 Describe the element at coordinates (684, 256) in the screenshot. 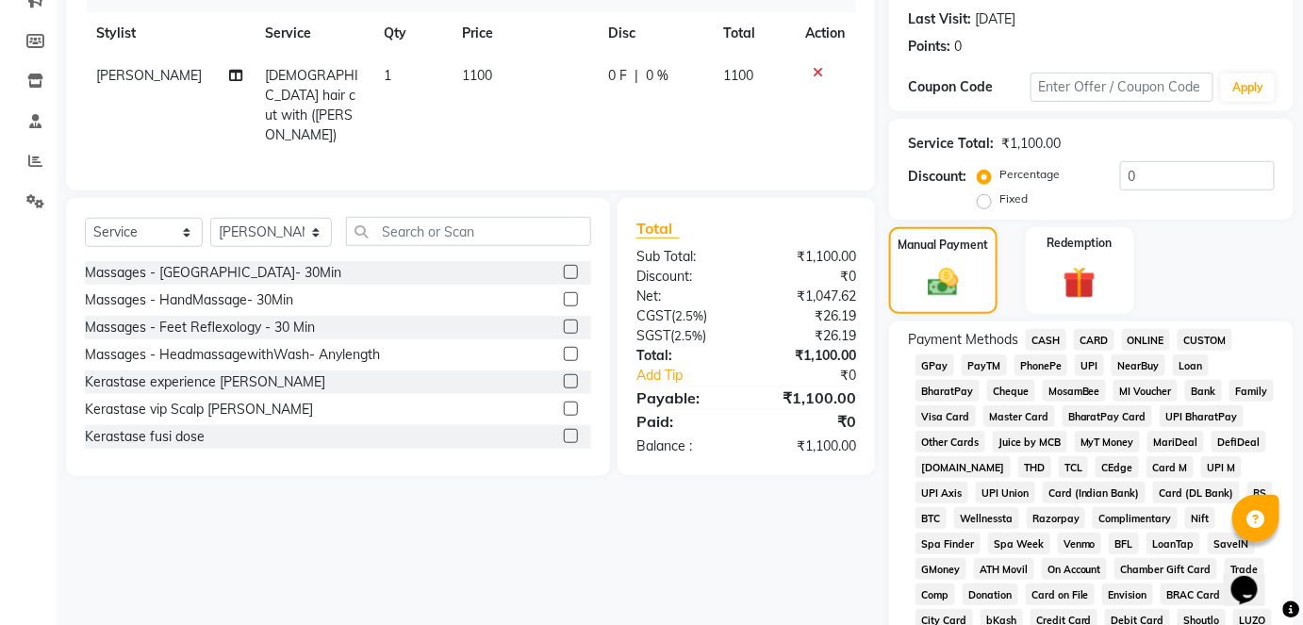

I see `div: Sub Total:` at that location.